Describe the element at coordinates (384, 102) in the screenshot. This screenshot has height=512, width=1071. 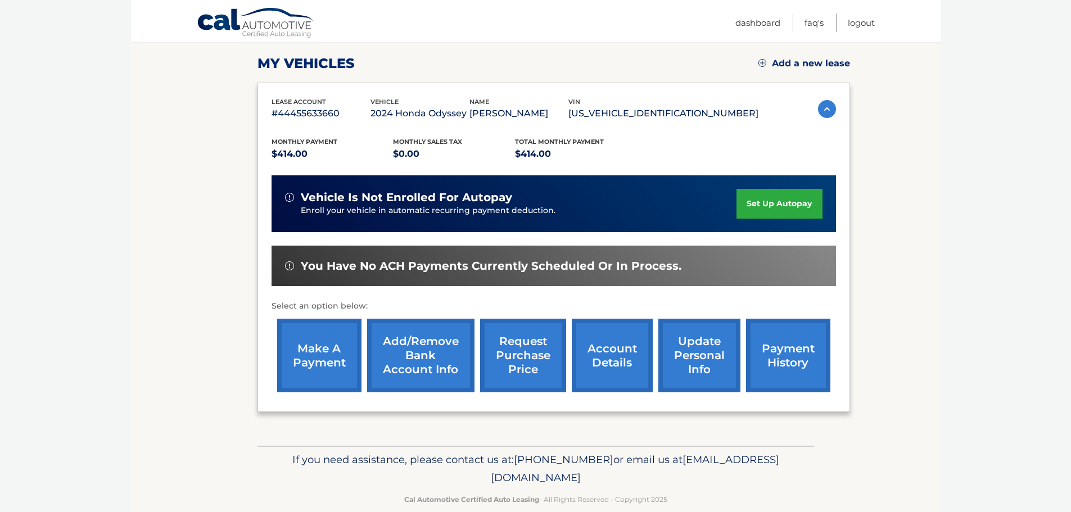
I see `span: vehicle` at that location.